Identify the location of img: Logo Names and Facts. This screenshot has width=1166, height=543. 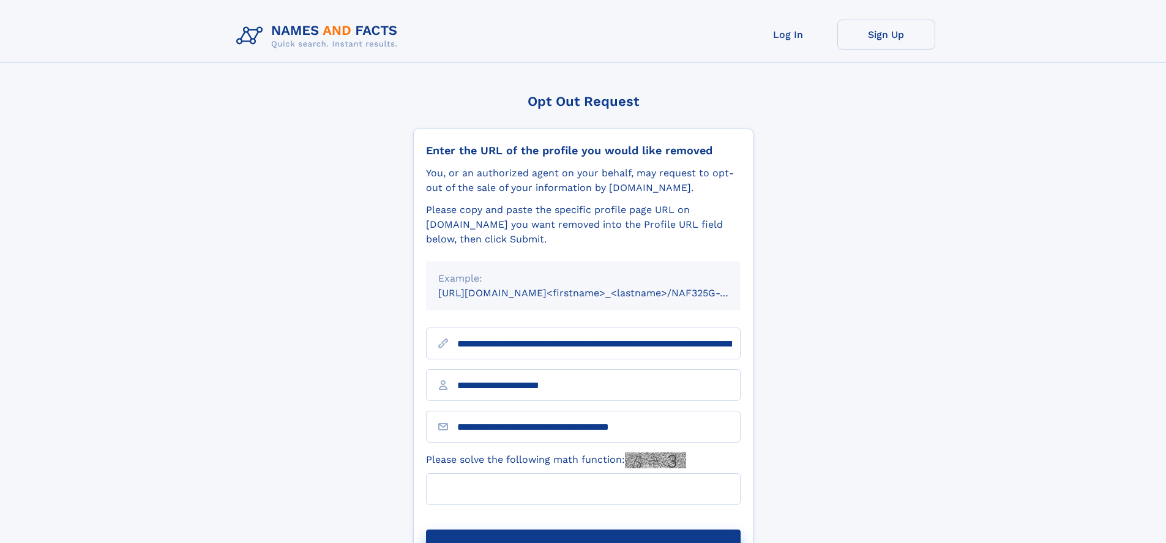
(319, 36).